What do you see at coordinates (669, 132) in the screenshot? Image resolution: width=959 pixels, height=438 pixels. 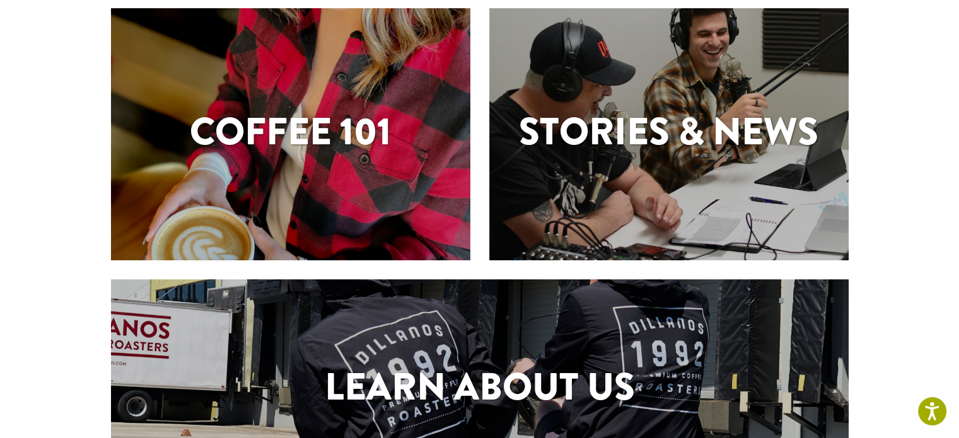 I see `h1: Stories & News` at bounding box center [669, 132].